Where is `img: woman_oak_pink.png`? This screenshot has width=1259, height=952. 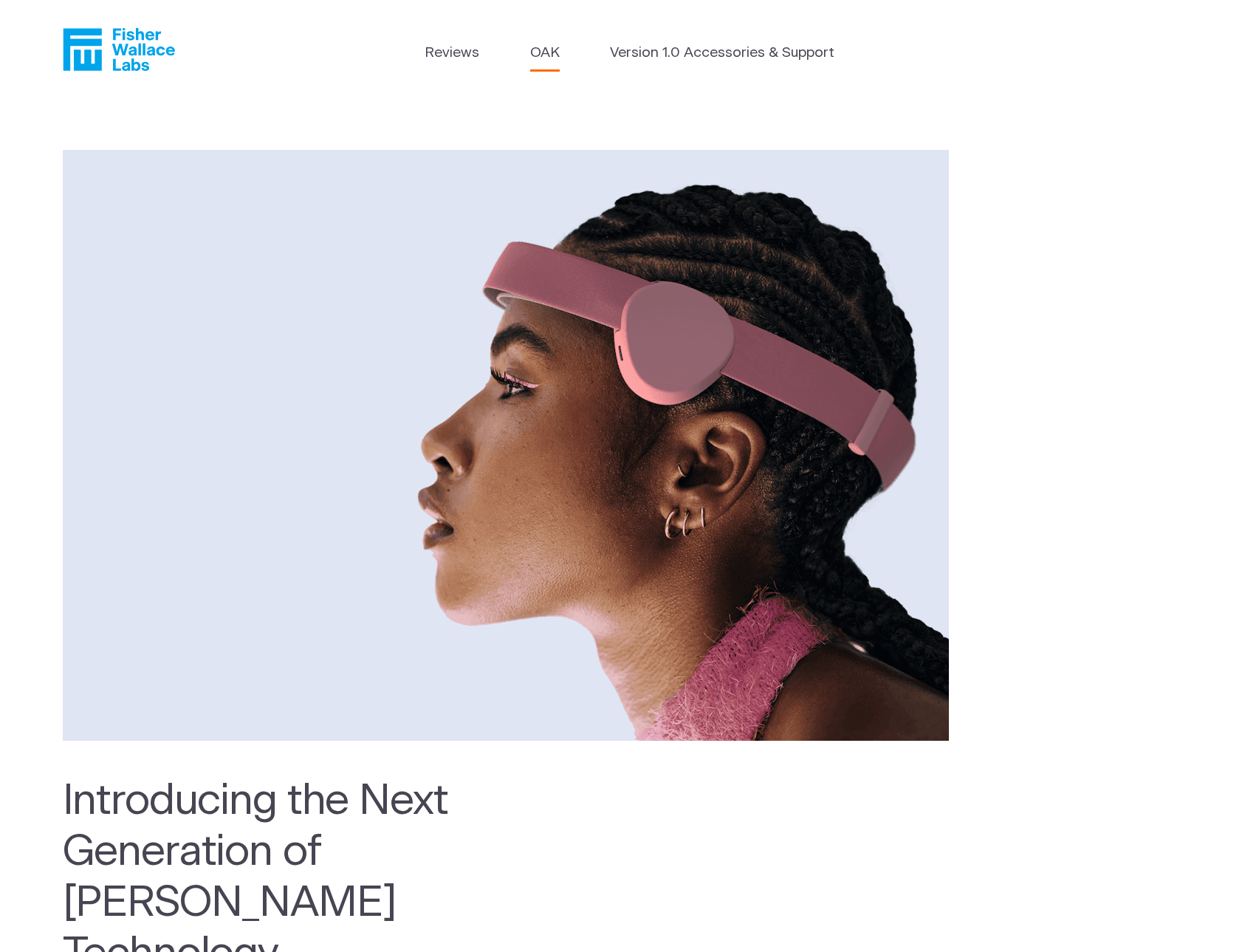
img: woman_oak_pink.png is located at coordinates (506, 445).